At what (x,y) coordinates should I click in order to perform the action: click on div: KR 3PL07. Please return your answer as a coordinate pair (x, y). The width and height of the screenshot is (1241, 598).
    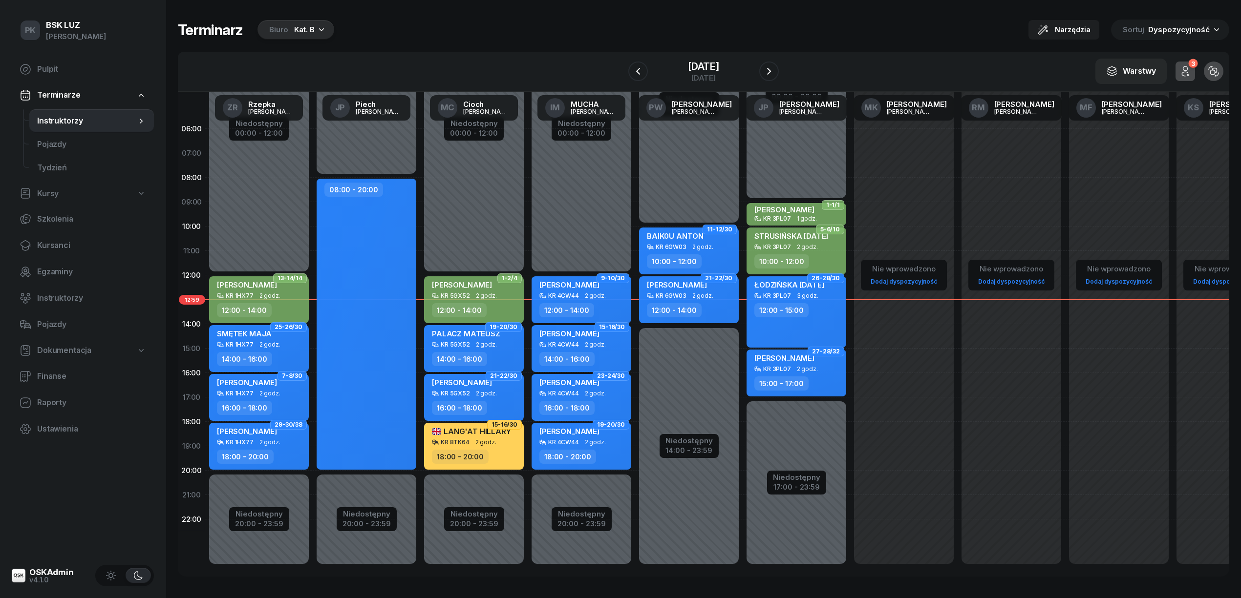
    Looking at the image, I should click on (777, 295).